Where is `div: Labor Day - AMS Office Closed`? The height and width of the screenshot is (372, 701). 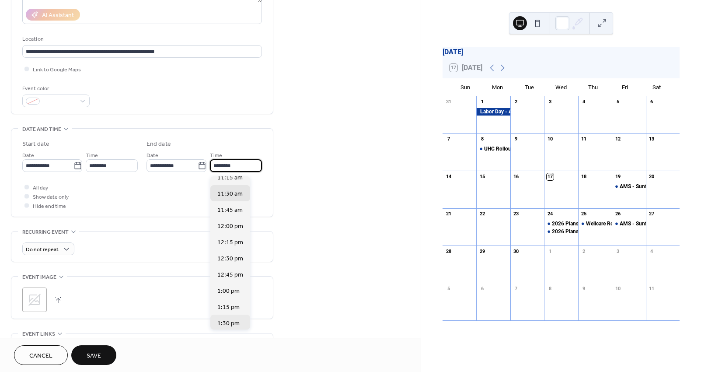 div: Labor Day - AMS Office Closed is located at coordinates (493, 112).